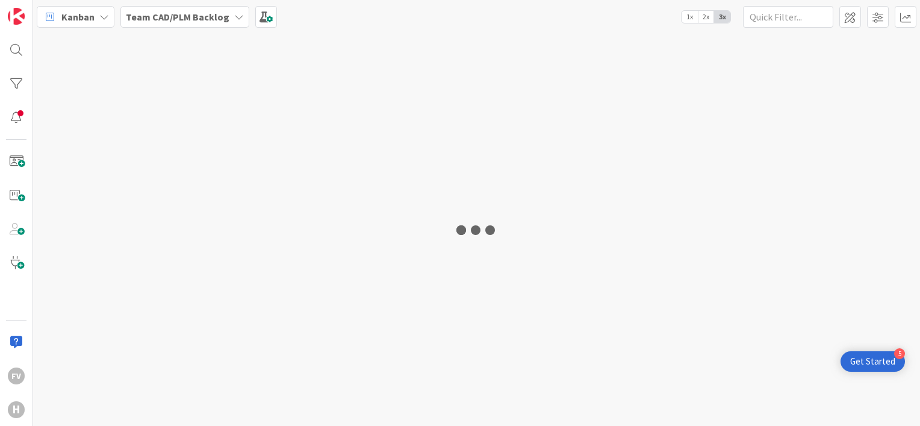  I want to click on div: Open Get Started checklist, remaining modules: 5, so click(873, 361).